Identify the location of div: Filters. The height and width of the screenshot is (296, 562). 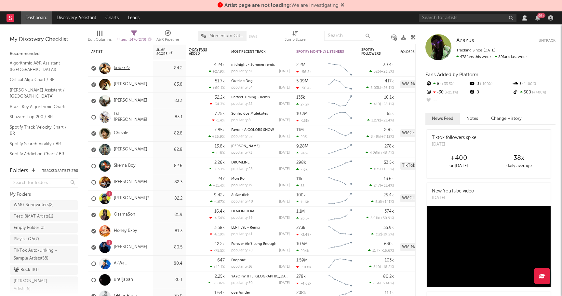
(134, 40).